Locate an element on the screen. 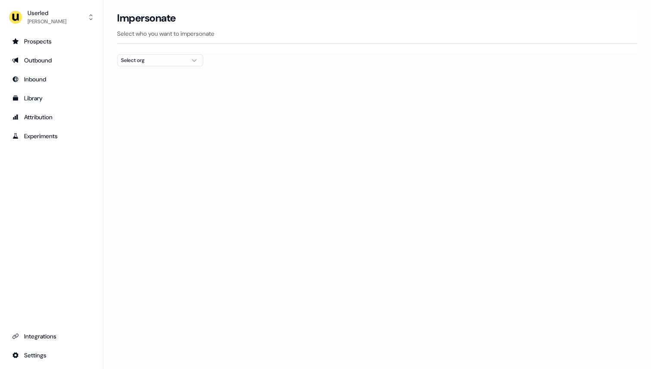 This screenshot has width=651, height=369. a: Go to experiments is located at coordinates (51, 136).